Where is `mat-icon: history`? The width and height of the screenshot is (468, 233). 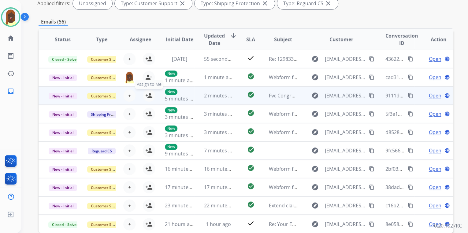 mat-icon: history is located at coordinates (11, 74).